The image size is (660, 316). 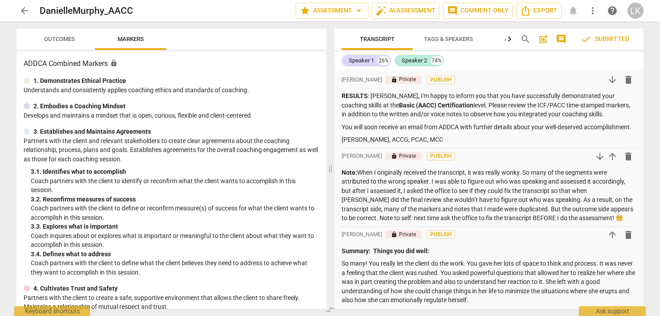 I want to click on span: star, so click(x=305, y=11).